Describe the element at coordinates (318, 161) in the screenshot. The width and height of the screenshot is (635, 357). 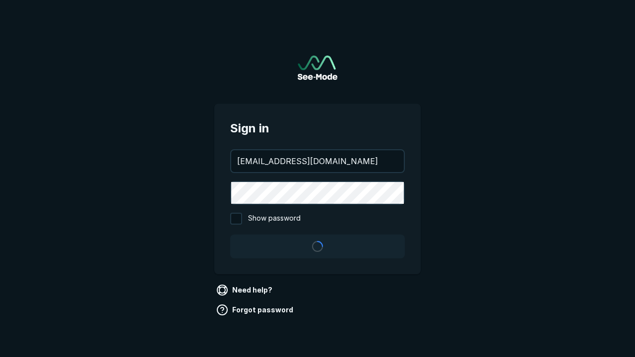
I see `input: your@email.com` at that location.